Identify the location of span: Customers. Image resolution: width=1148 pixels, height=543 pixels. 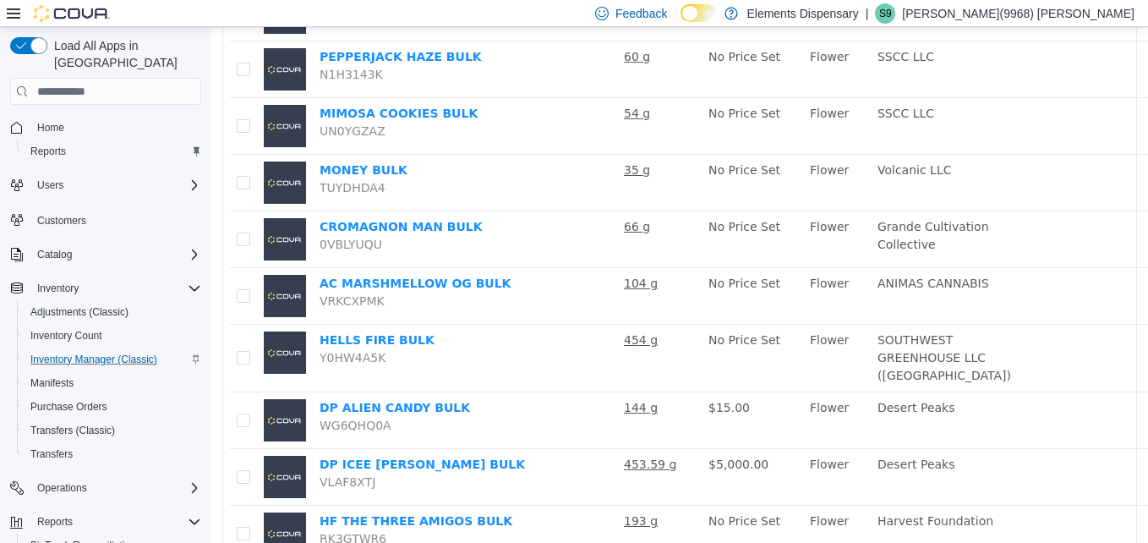
(62, 221).